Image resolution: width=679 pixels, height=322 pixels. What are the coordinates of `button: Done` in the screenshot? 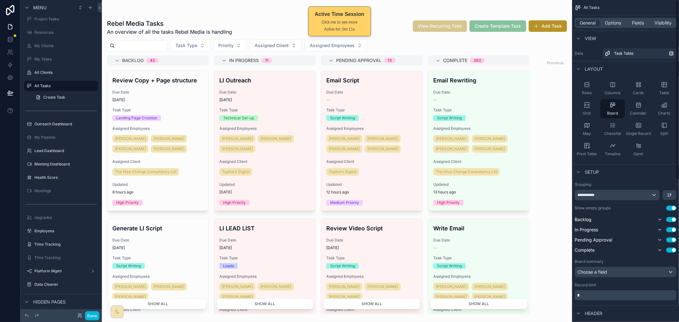 It's located at (92, 316).